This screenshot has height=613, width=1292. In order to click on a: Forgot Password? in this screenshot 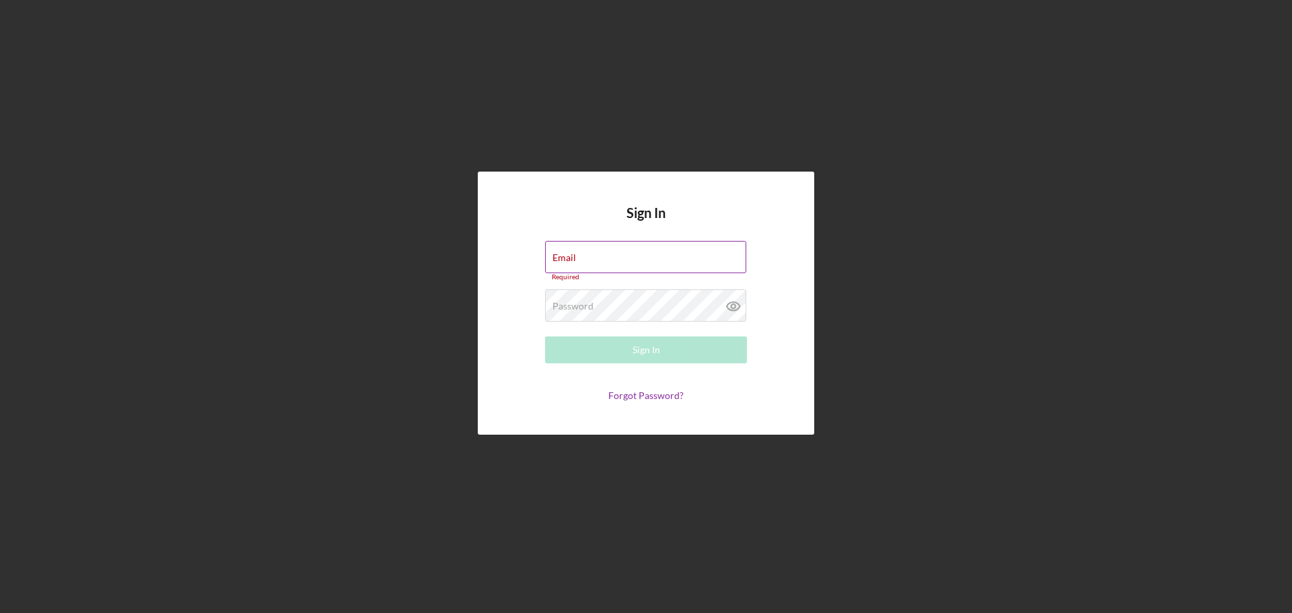, I will do `click(646, 395)`.